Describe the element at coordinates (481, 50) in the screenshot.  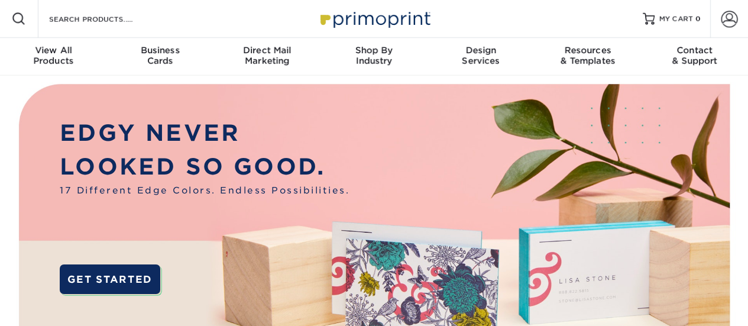
I see `span: Design` at that location.